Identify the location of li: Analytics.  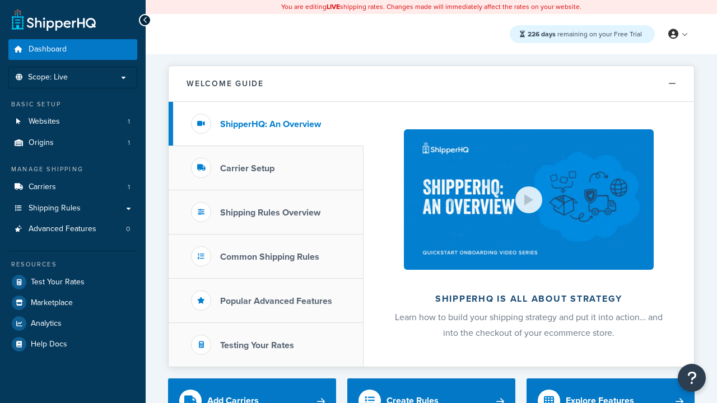
(73, 324).